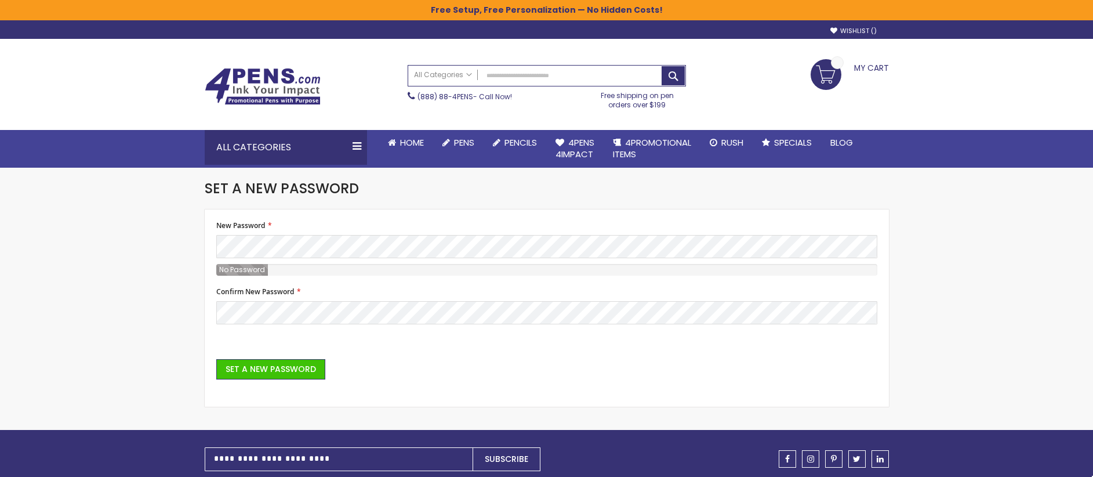 The height and width of the screenshot is (477, 1093). What do you see at coordinates (841, 142) in the screenshot?
I see `span: Blog` at bounding box center [841, 142].